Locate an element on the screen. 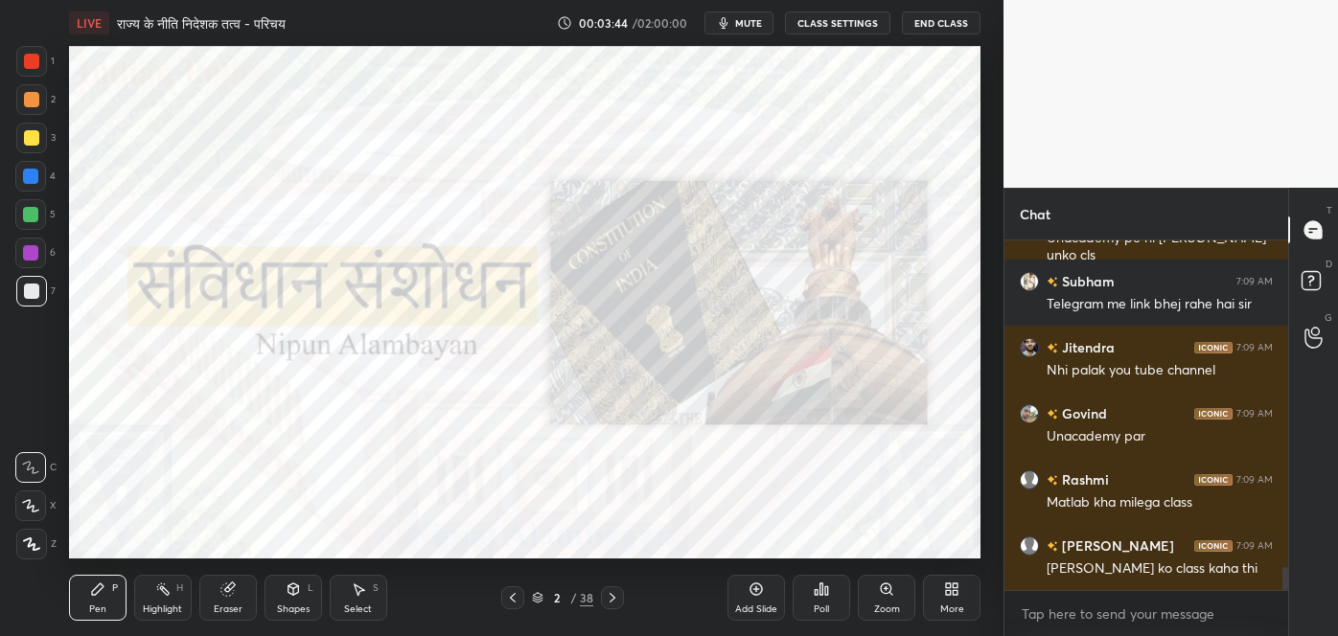 This screenshot has height=636, width=1338. div: 1 is located at coordinates (35, 61).